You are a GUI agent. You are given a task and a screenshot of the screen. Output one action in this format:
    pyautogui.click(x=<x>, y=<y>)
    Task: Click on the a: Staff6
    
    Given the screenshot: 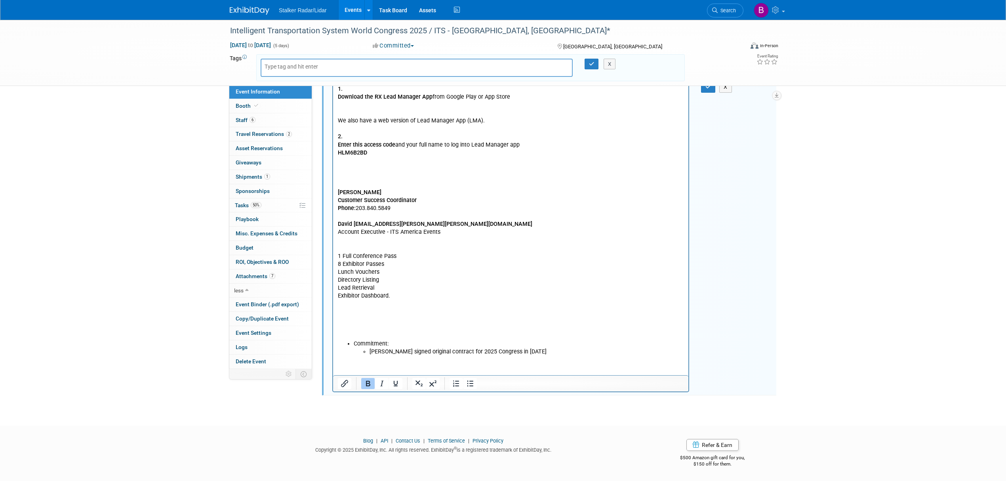 What is the action you would take?
    pyautogui.click(x=271, y=120)
    